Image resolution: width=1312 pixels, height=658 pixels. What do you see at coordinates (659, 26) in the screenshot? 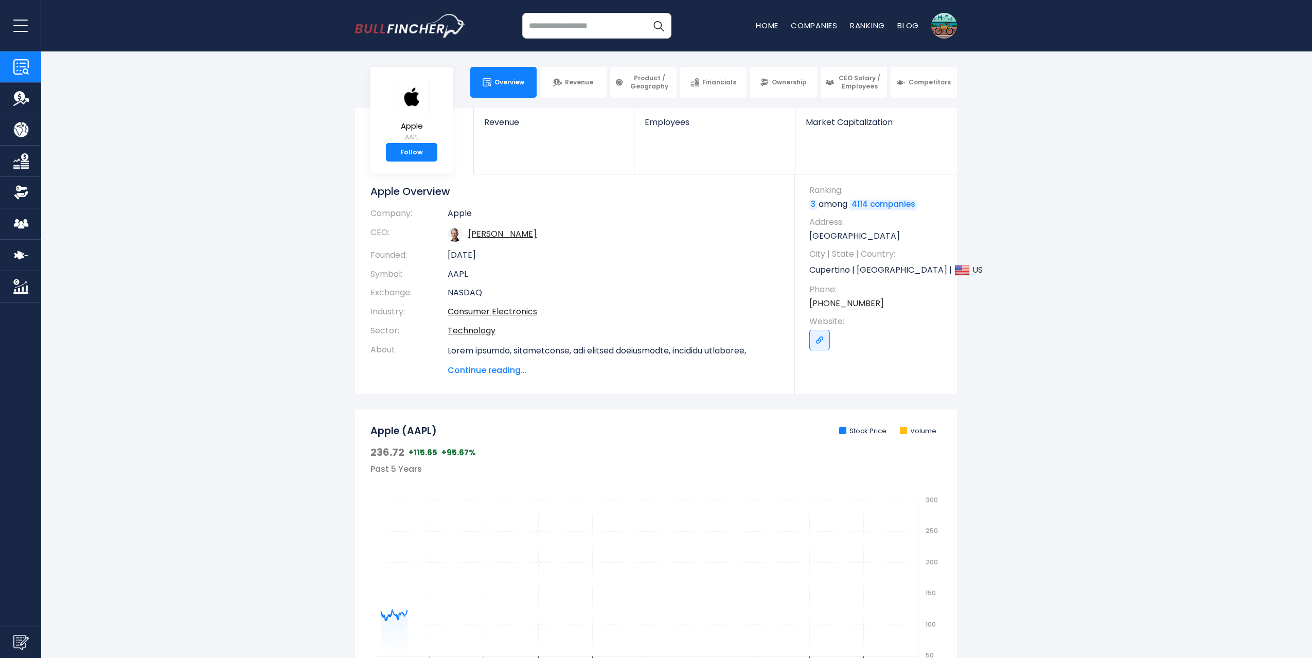
I see `button: Search` at bounding box center [659, 26].